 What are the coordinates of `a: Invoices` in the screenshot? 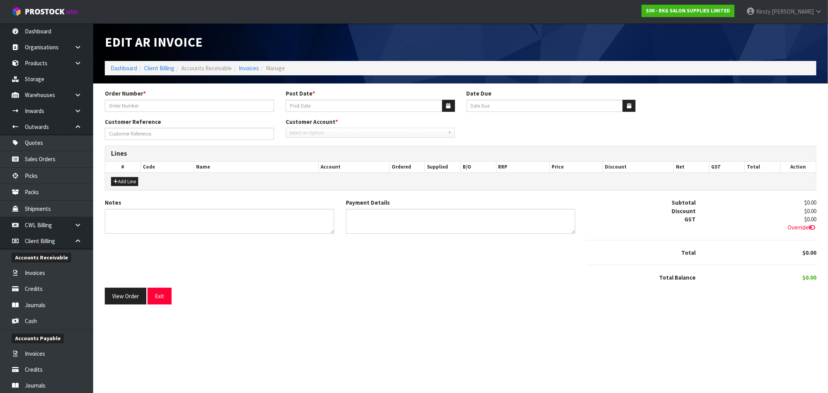 It's located at (249, 68).